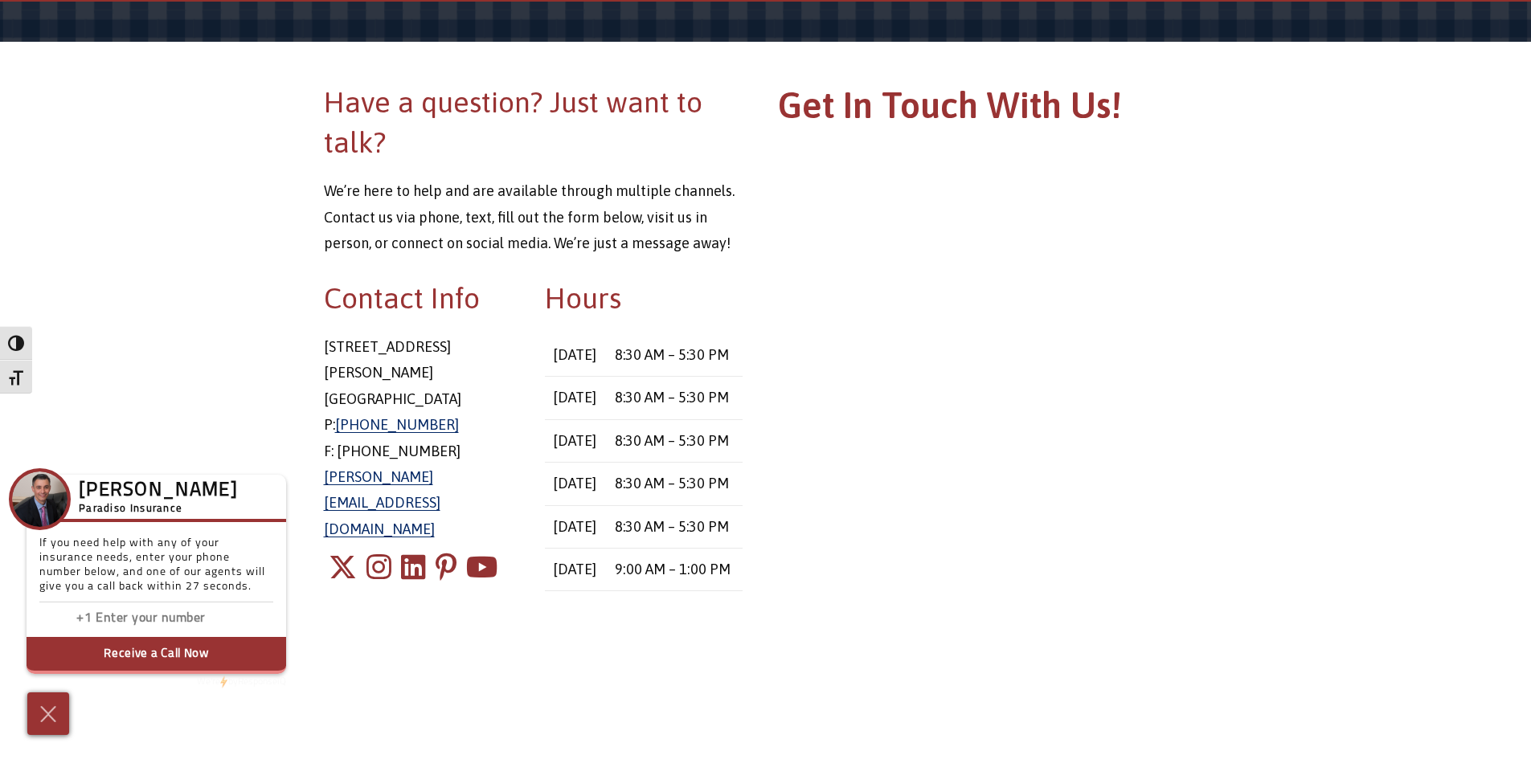 Image resolution: width=1531 pixels, height=759 pixels. Describe the element at coordinates (644, 298) in the screenshot. I see `h2: Hours` at that location.